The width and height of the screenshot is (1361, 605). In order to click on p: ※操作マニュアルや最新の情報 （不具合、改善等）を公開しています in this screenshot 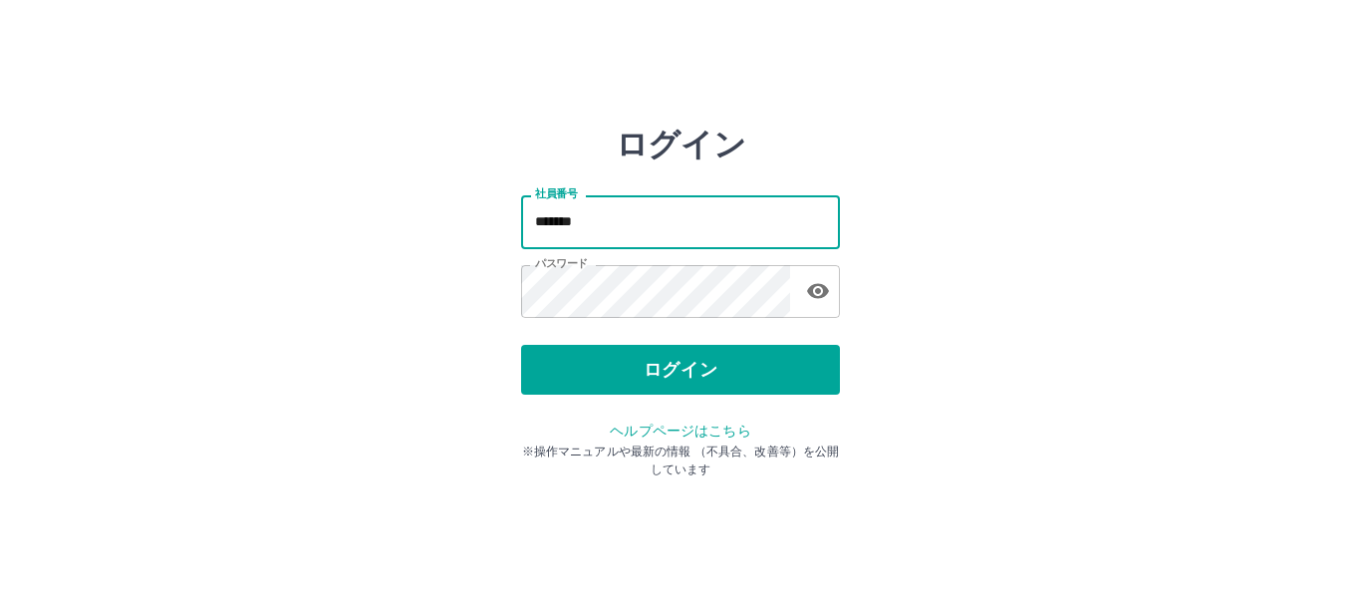, I will do `click(680, 460)`.